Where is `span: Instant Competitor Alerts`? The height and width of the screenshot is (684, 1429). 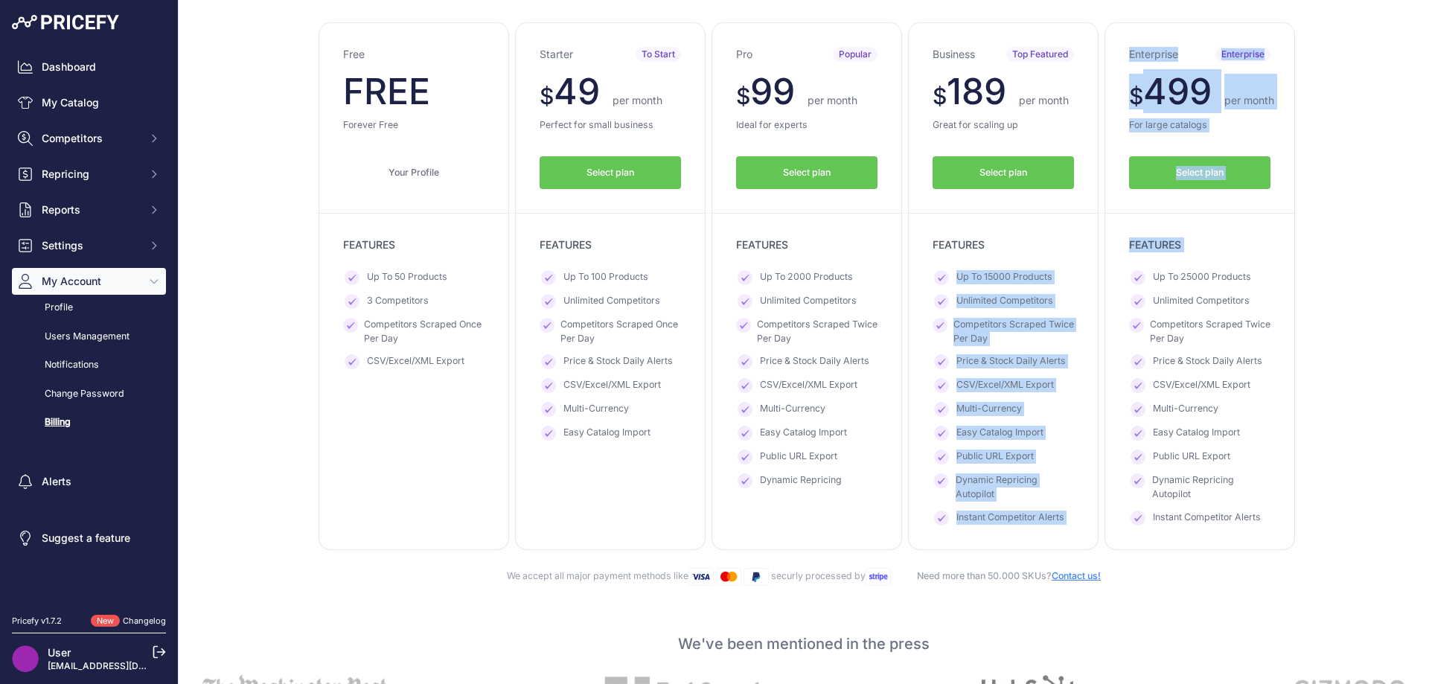 span: Instant Competitor Alerts is located at coordinates (1206, 518).